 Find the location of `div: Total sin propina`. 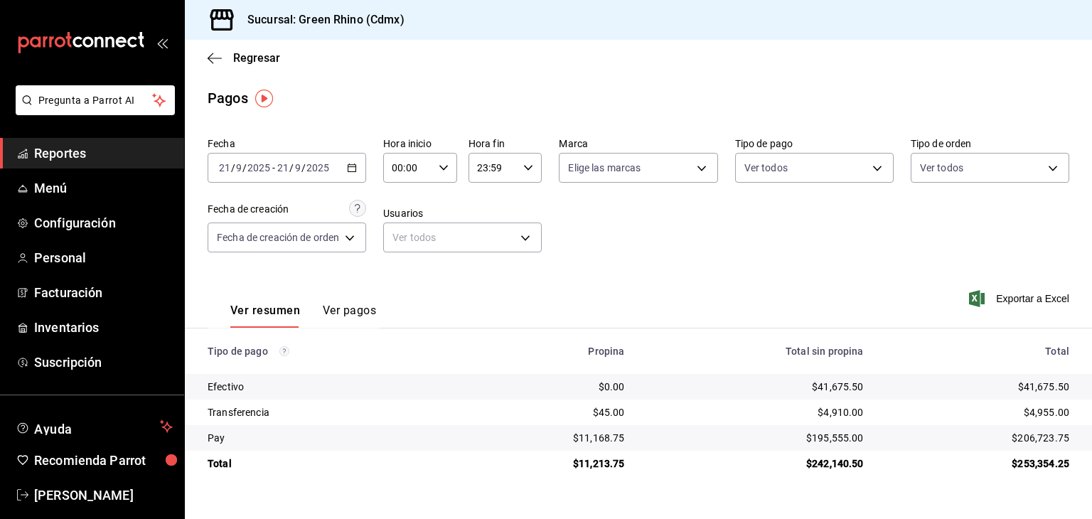

div: Total sin propina is located at coordinates (756, 351).